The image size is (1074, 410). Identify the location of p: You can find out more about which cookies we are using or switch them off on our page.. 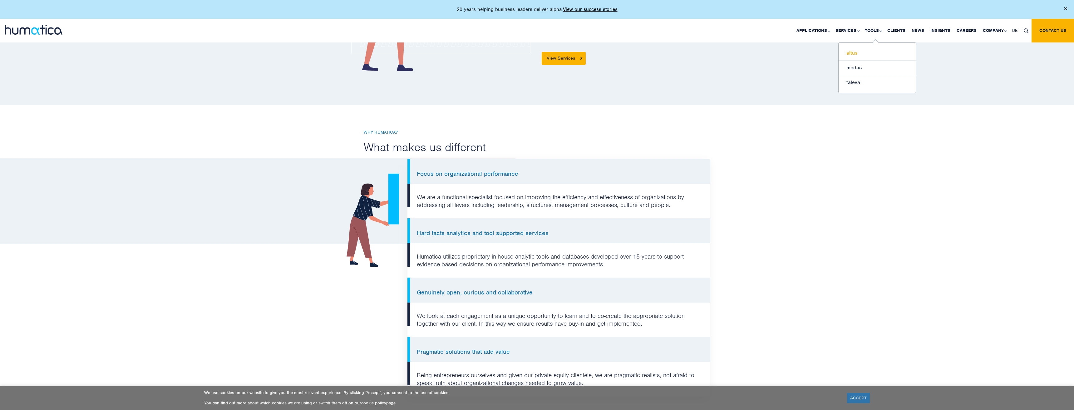
(521, 403).